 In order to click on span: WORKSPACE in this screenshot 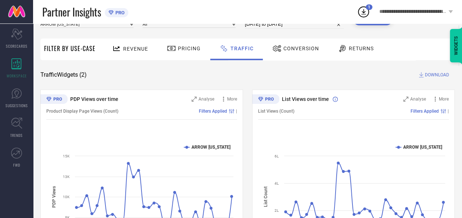, I will do `click(17, 76)`.